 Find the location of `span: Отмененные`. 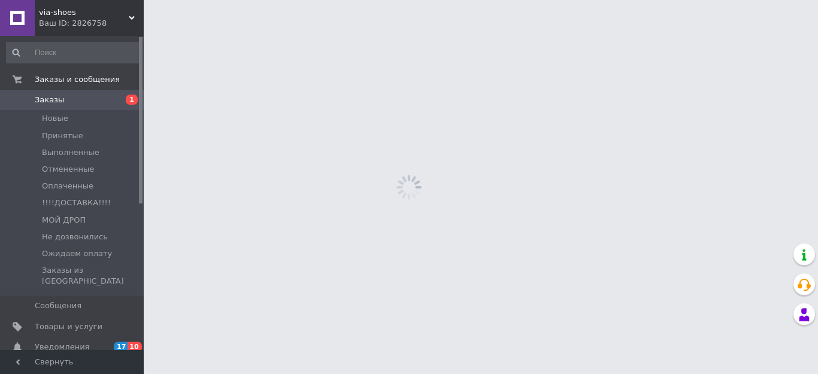

span: Отмененные is located at coordinates (68, 169).